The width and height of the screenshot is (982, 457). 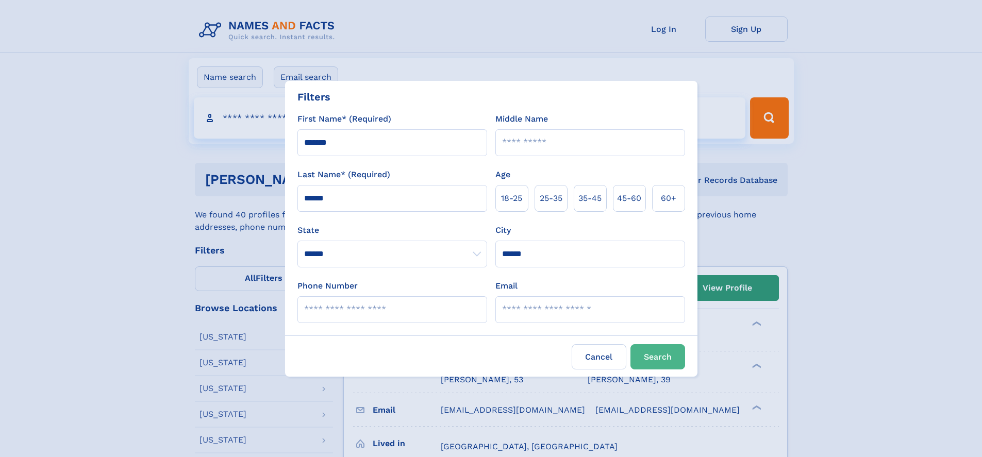 What do you see at coordinates (344, 119) in the screenshot?
I see `label: First Name* (Required)` at bounding box center [344, 119].